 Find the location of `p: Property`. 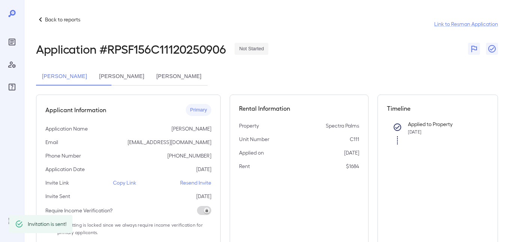

p: Property is located at coordinates (249, 126).